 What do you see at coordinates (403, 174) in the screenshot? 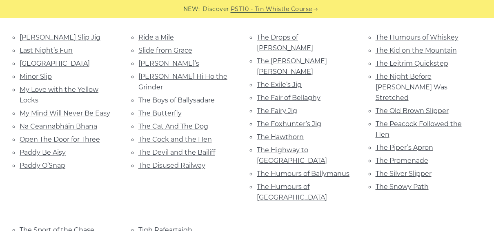
I see `a: The Silver Slipper` at bounding box center [403, 174].